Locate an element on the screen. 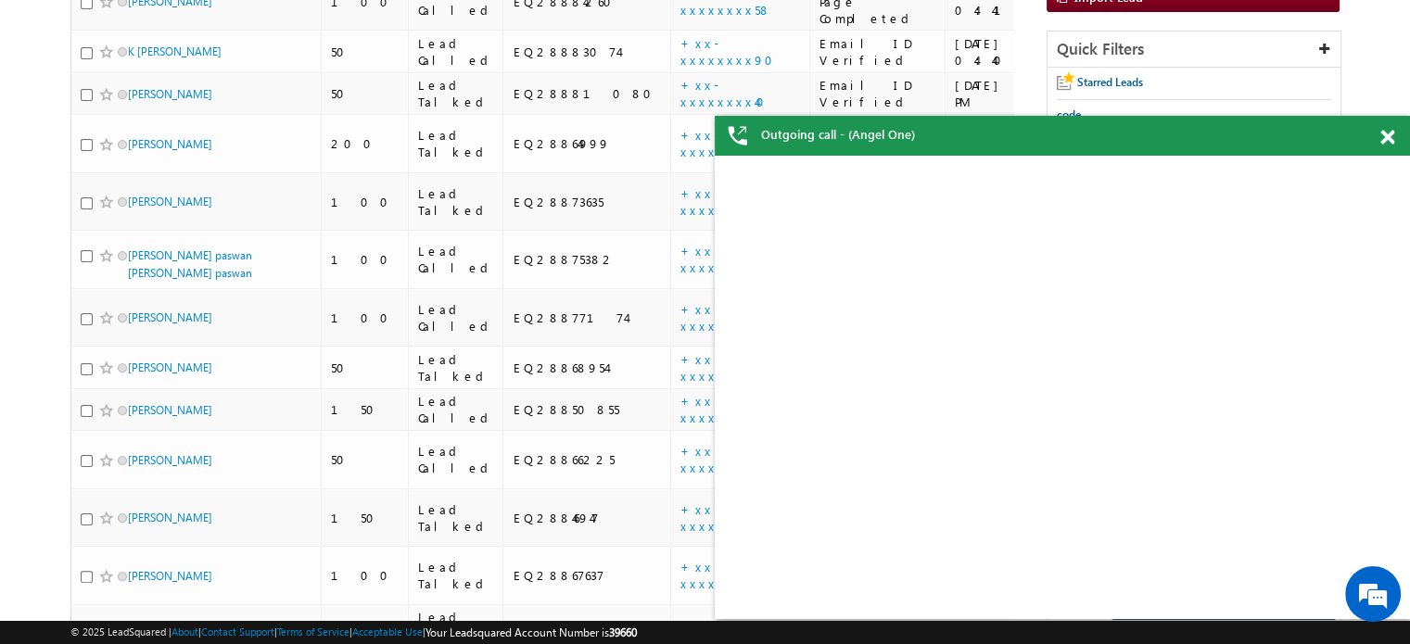 The height and width of the screenshot is (644, 1410). div: EQ28864999 is located at coordinates (587, 144).